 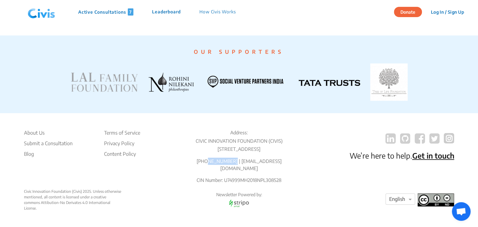 I want to click on img: footer logo, so click(x=435, y=200).